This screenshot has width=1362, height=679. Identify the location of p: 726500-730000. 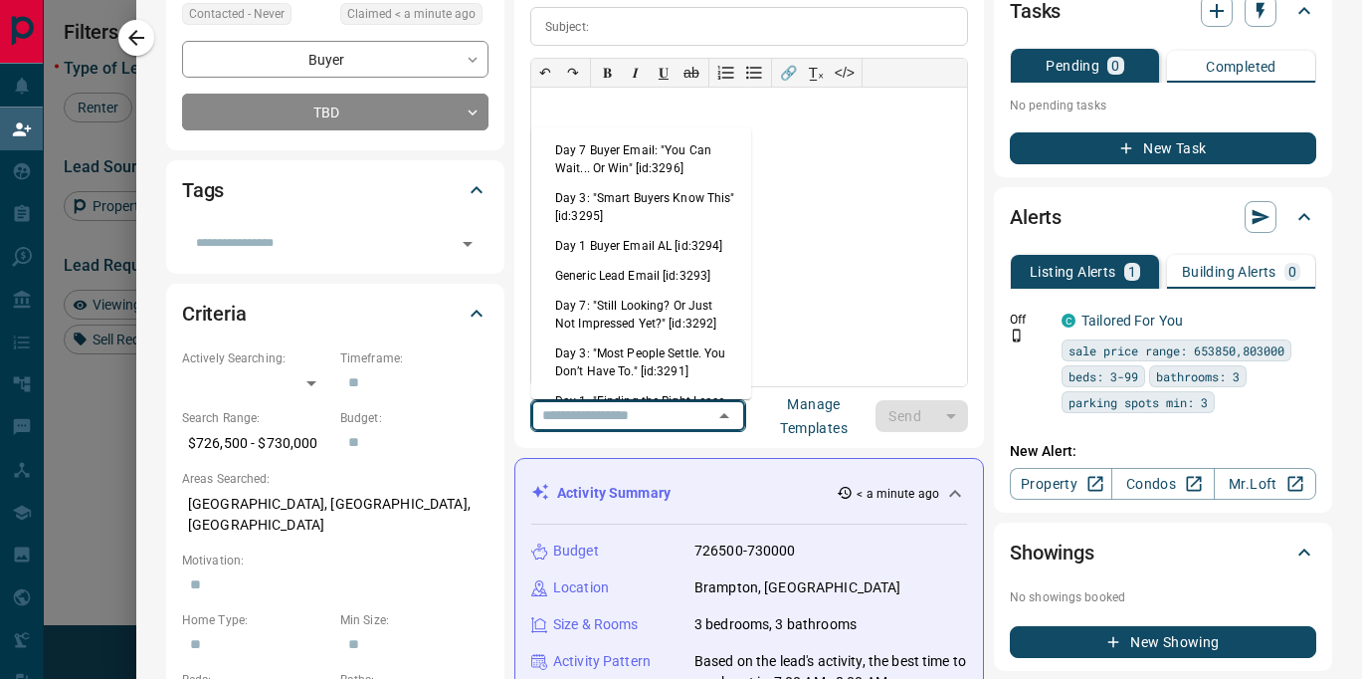
(745, 550).